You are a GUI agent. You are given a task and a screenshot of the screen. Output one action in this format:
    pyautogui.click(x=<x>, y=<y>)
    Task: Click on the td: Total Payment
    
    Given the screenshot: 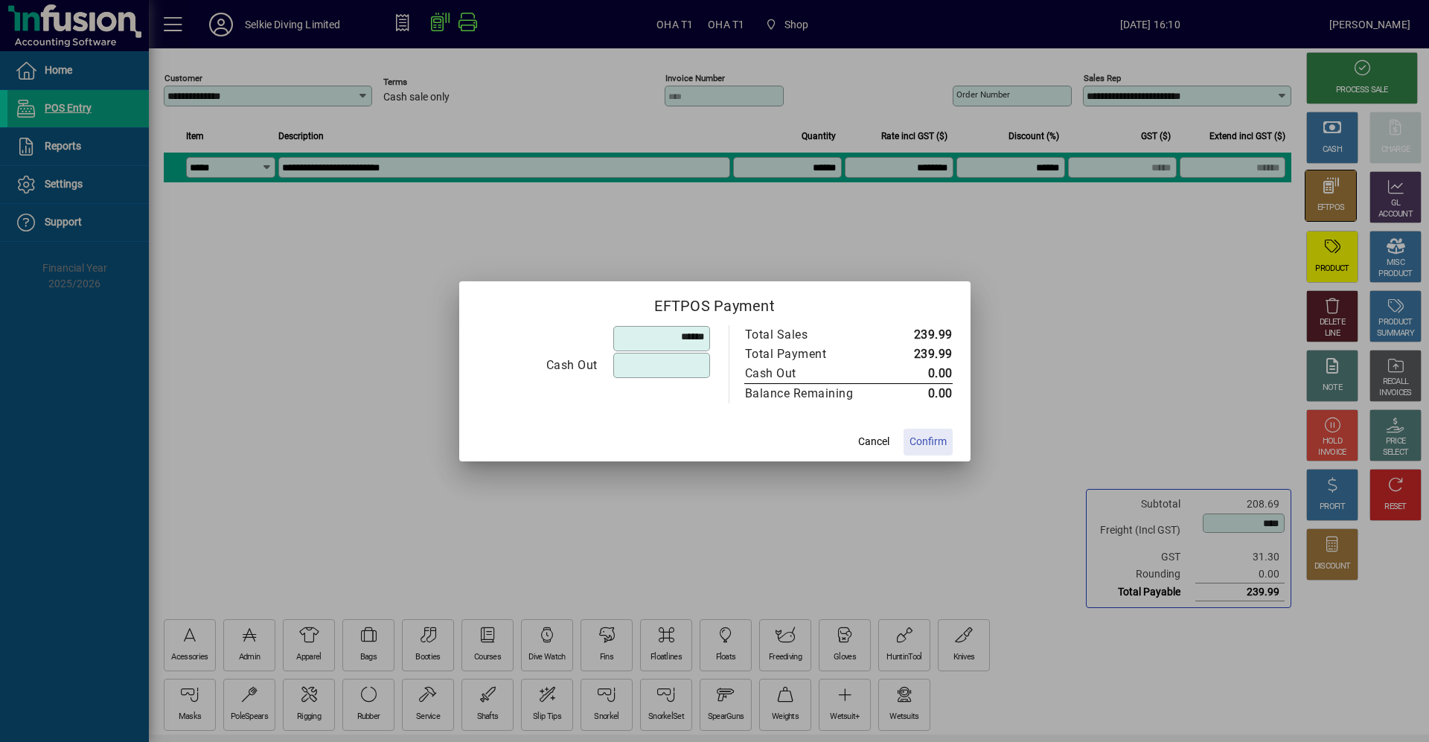 What is the action you would take?
    pyautogui.click(x=814, y=354)
    